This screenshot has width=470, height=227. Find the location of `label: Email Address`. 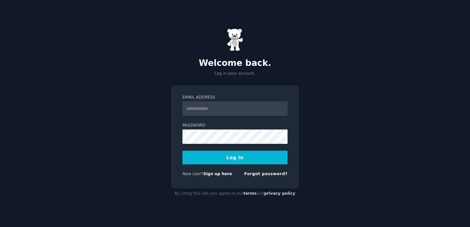

label: Email Address is located at coordinates (235, 98).